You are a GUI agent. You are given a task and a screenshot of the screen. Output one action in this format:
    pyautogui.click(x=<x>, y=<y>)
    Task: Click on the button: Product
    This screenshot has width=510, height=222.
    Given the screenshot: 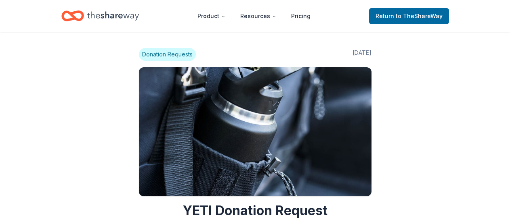 What is the action you would take?
    pyautogui.click(x=211, y=16)
    